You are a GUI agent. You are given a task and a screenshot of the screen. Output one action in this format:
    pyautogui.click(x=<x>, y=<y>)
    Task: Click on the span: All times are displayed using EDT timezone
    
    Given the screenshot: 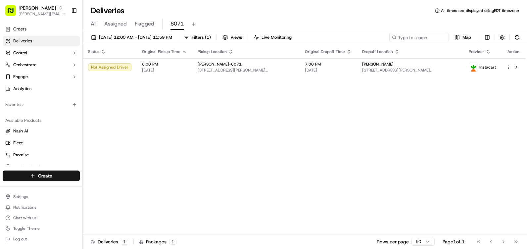 What is the action you would take?
    pyautogui.click(x=480, y=11)
    